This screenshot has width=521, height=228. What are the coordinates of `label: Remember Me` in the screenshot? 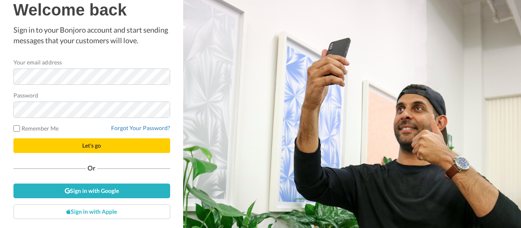 It's located at (36, 128).